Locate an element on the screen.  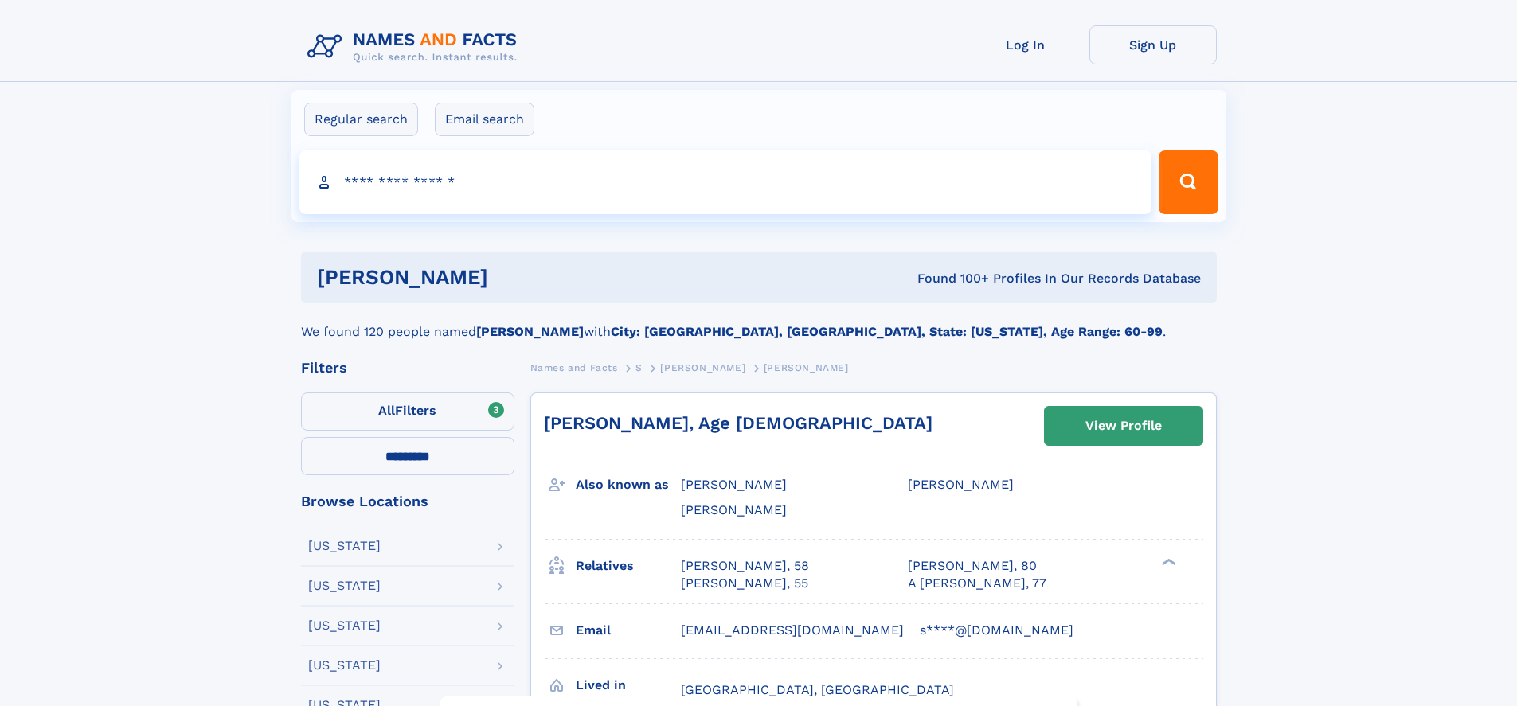
label: Email search is located at coordinates (484, 119).